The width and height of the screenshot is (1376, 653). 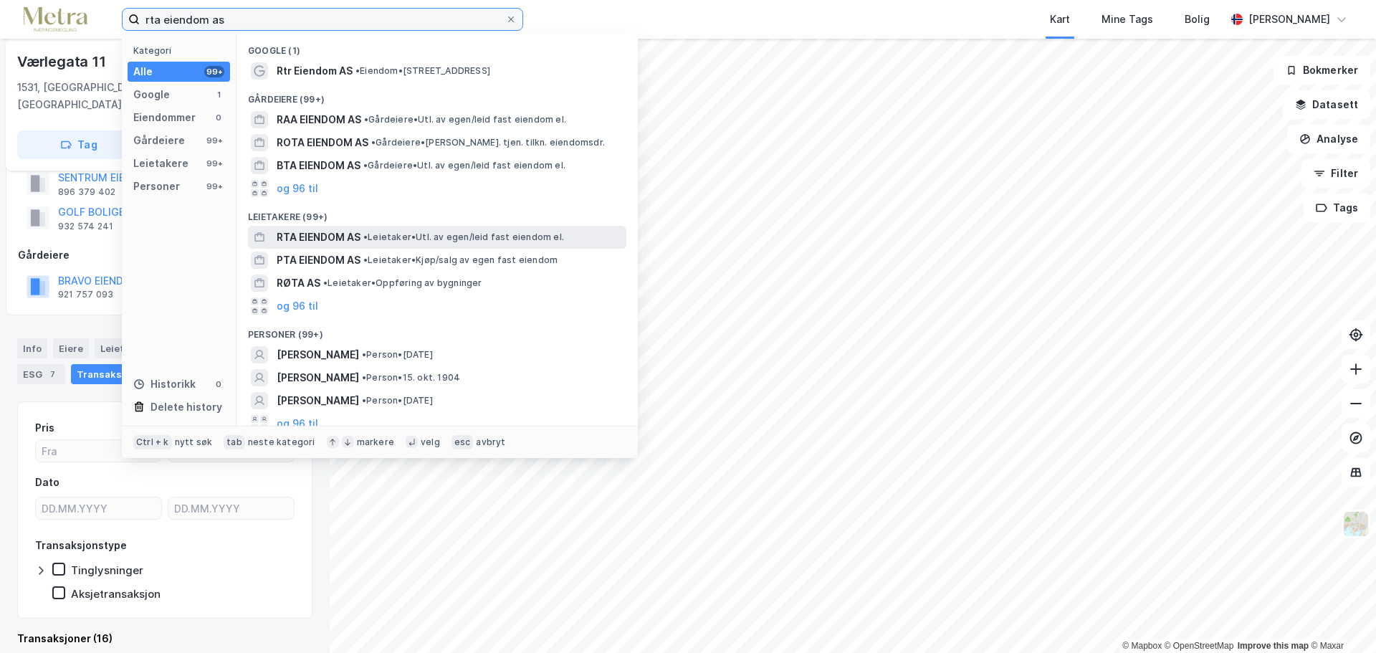 I want to click on div: Gårdeiere (99+), so click(x=437, y=95).